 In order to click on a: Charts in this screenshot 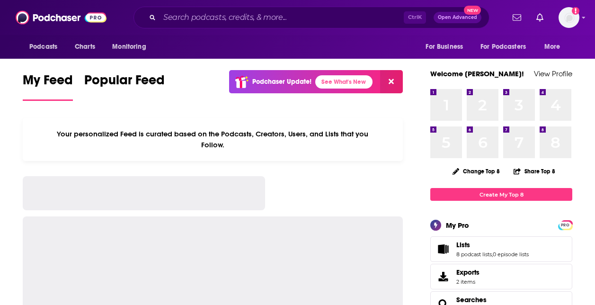, I will do `click(85, 47)`.